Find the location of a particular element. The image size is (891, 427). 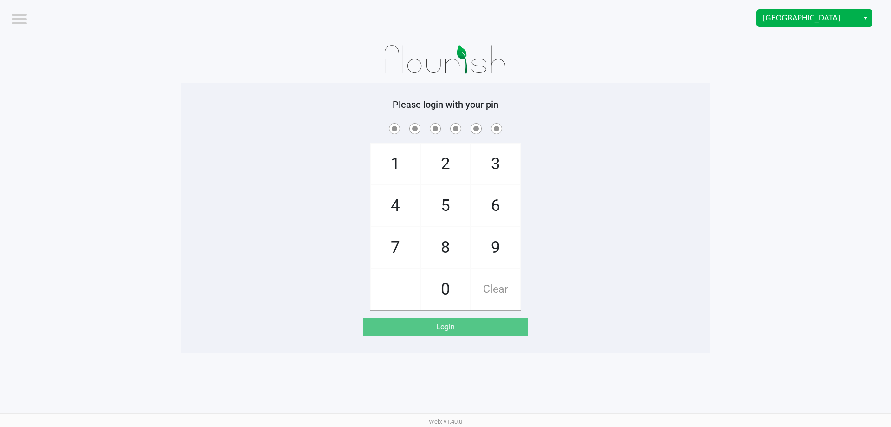

span: Web: v1.40.0 is located at coordinates (446, 421).